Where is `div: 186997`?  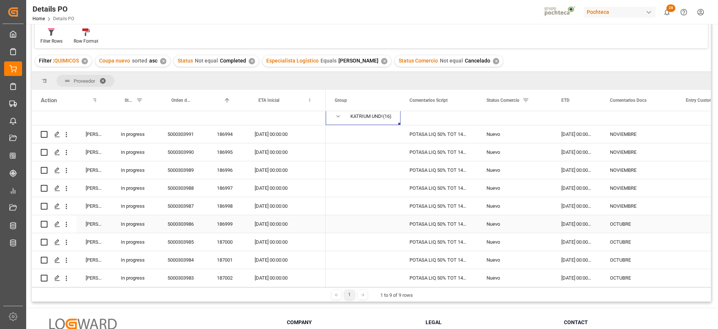 div: 186997 is located at coordinates (227, 188).